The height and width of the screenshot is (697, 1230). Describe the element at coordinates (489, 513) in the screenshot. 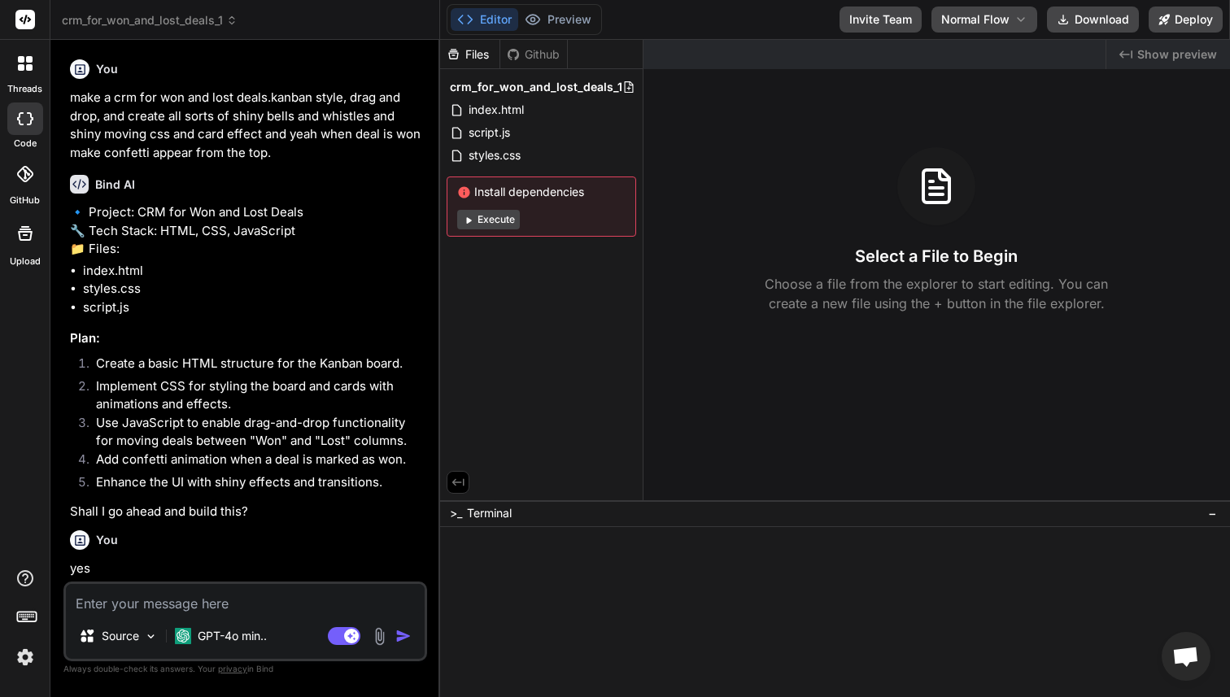

I see `span: Terminal` at that location.